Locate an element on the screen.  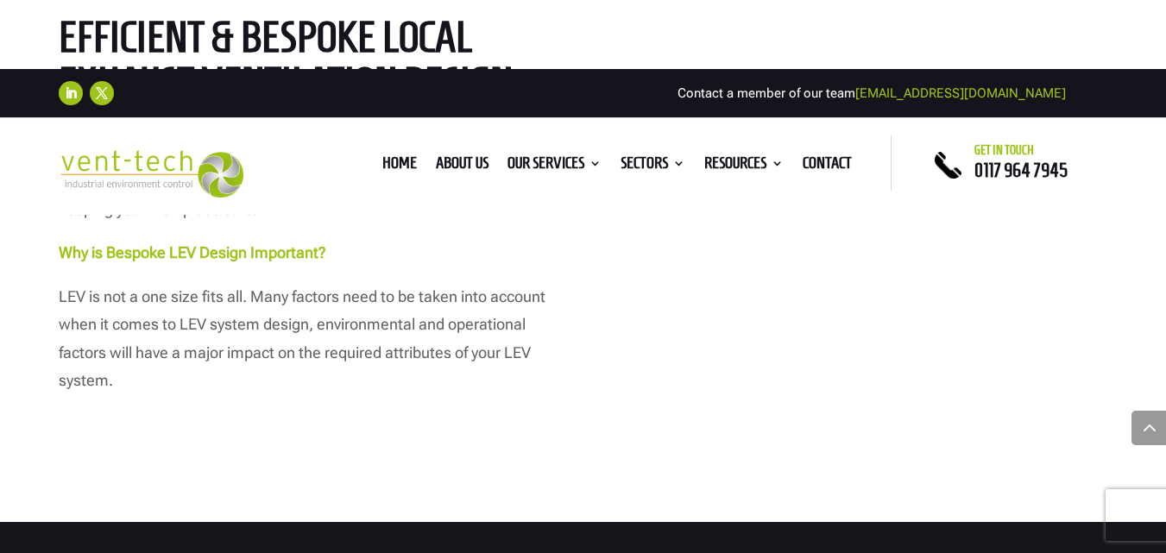
a: 0117 964 7945 is located at coordinates (1021, 170).